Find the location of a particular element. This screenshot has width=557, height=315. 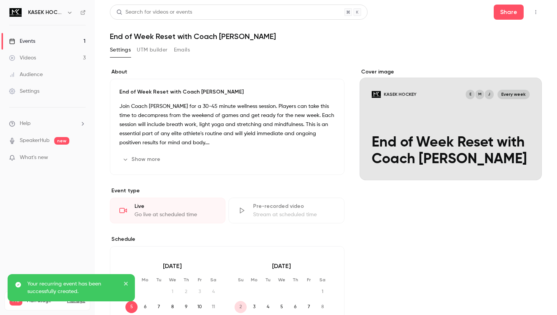

button: Share is located at coordinates (508, 12).